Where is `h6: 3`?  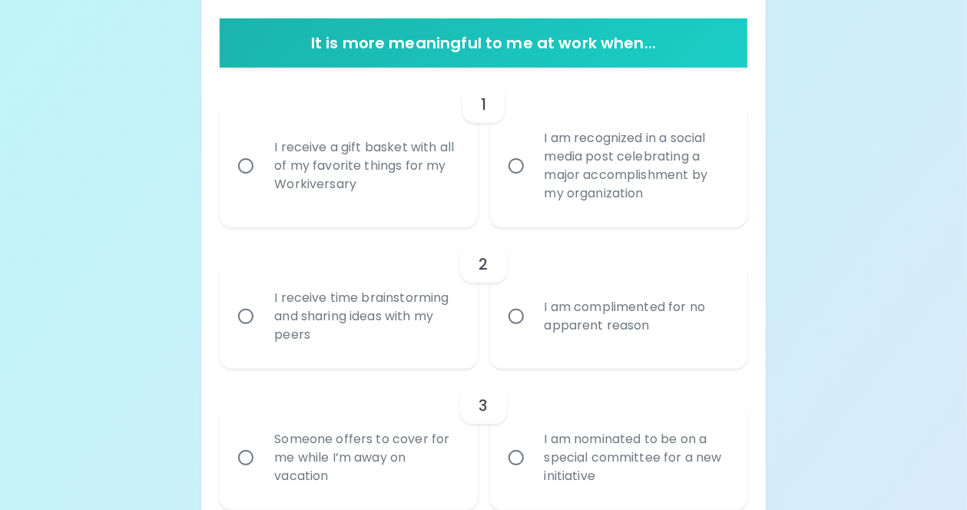 h6: 3 is located at coordinates (483, 406).